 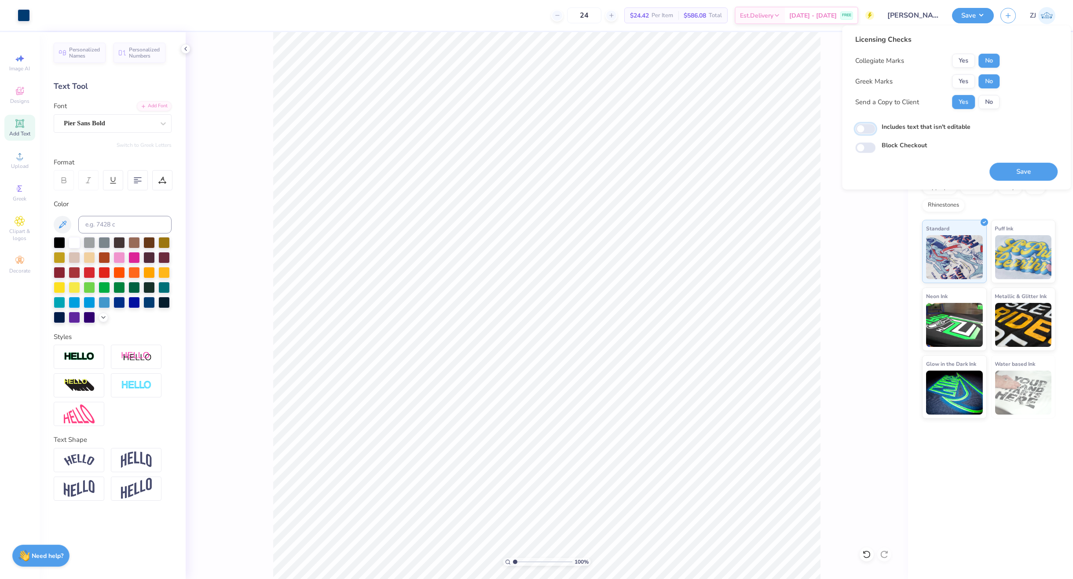 What do you see at coordinates (154, 106) in the screenshot?
I see `div: Add Font` at bounding box center [154, 106].